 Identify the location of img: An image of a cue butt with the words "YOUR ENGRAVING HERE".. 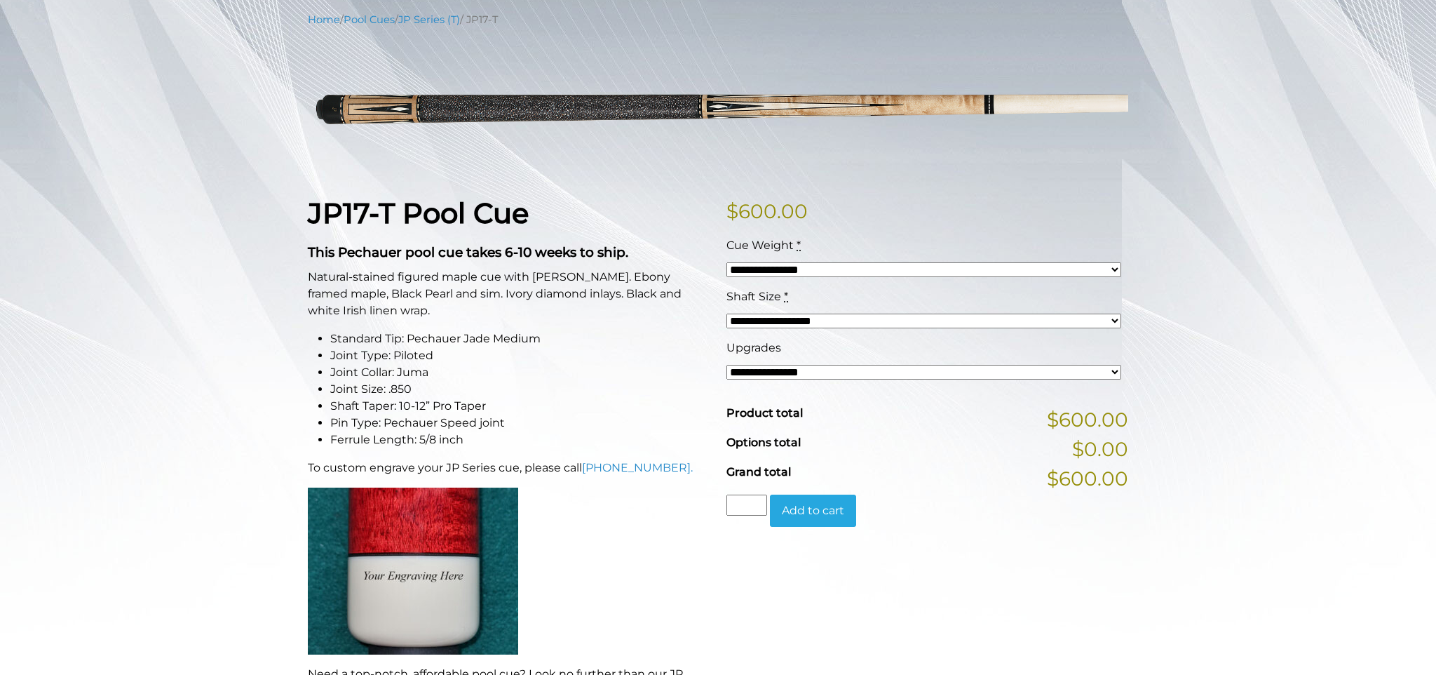
(413, 571).